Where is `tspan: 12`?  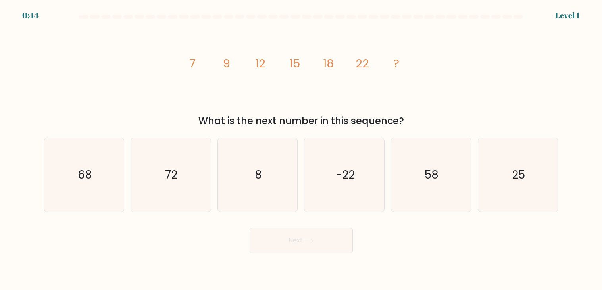
tspan: 12 is located at coordinates (260, 64).